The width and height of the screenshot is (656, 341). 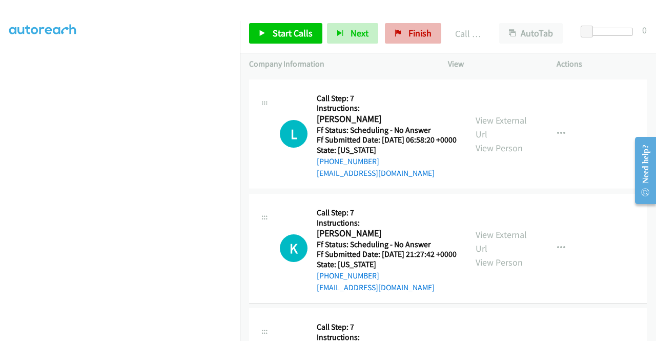 I want to click on p: View, so click(x=493, y=64).